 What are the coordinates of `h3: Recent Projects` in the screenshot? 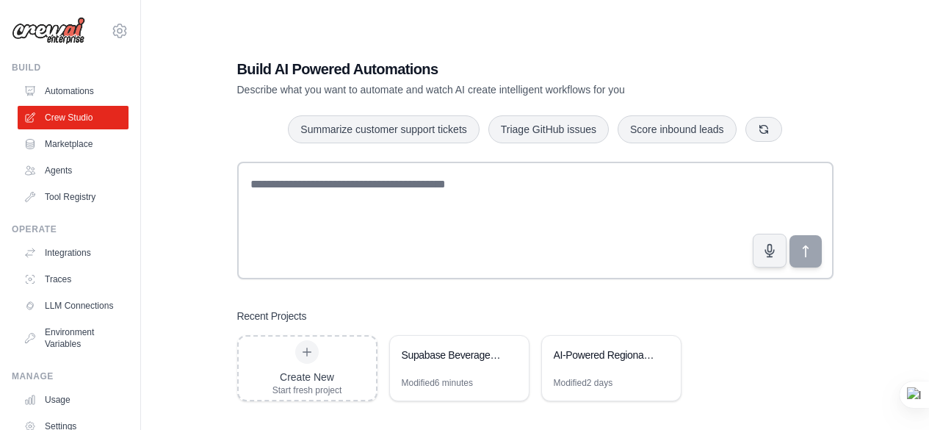 It's located at (272, 316).